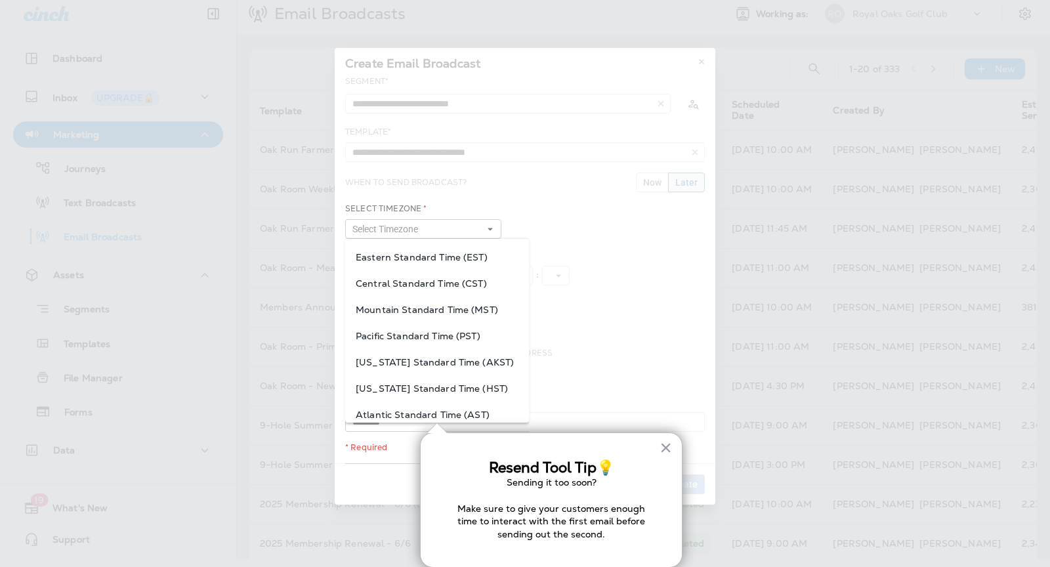  Describe the element at coordinates (437, 257) in the screenshot. I see `span: Eastern Standard Time (EST)` at that location.